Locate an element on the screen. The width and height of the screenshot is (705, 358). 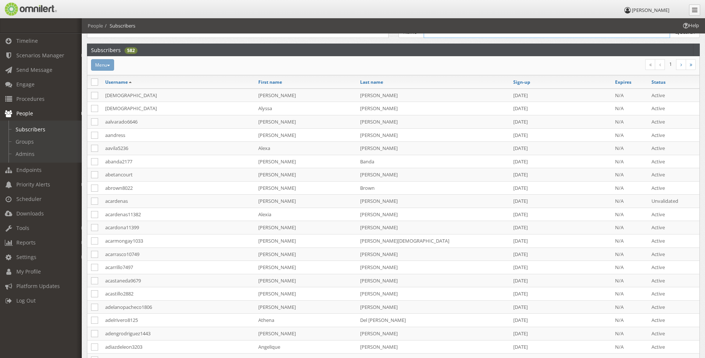
td: acardona11399 is located at coordinates (178, 228).